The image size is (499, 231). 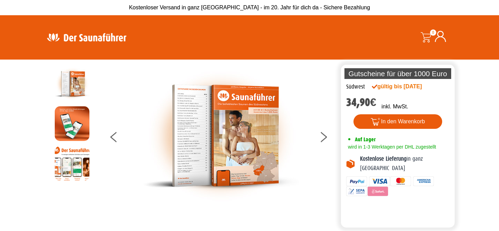 I want to click on span: 0, so click(x=433, y=33).